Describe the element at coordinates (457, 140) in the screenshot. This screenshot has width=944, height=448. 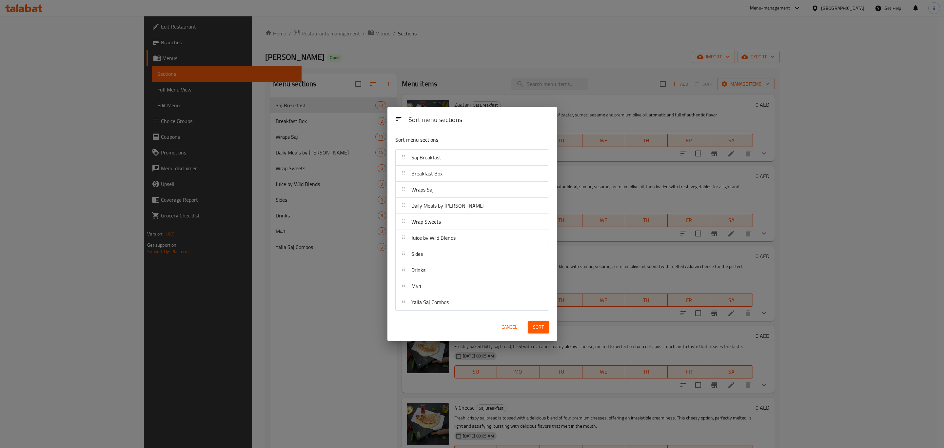
I see `p: Sort menu sections` at that location.